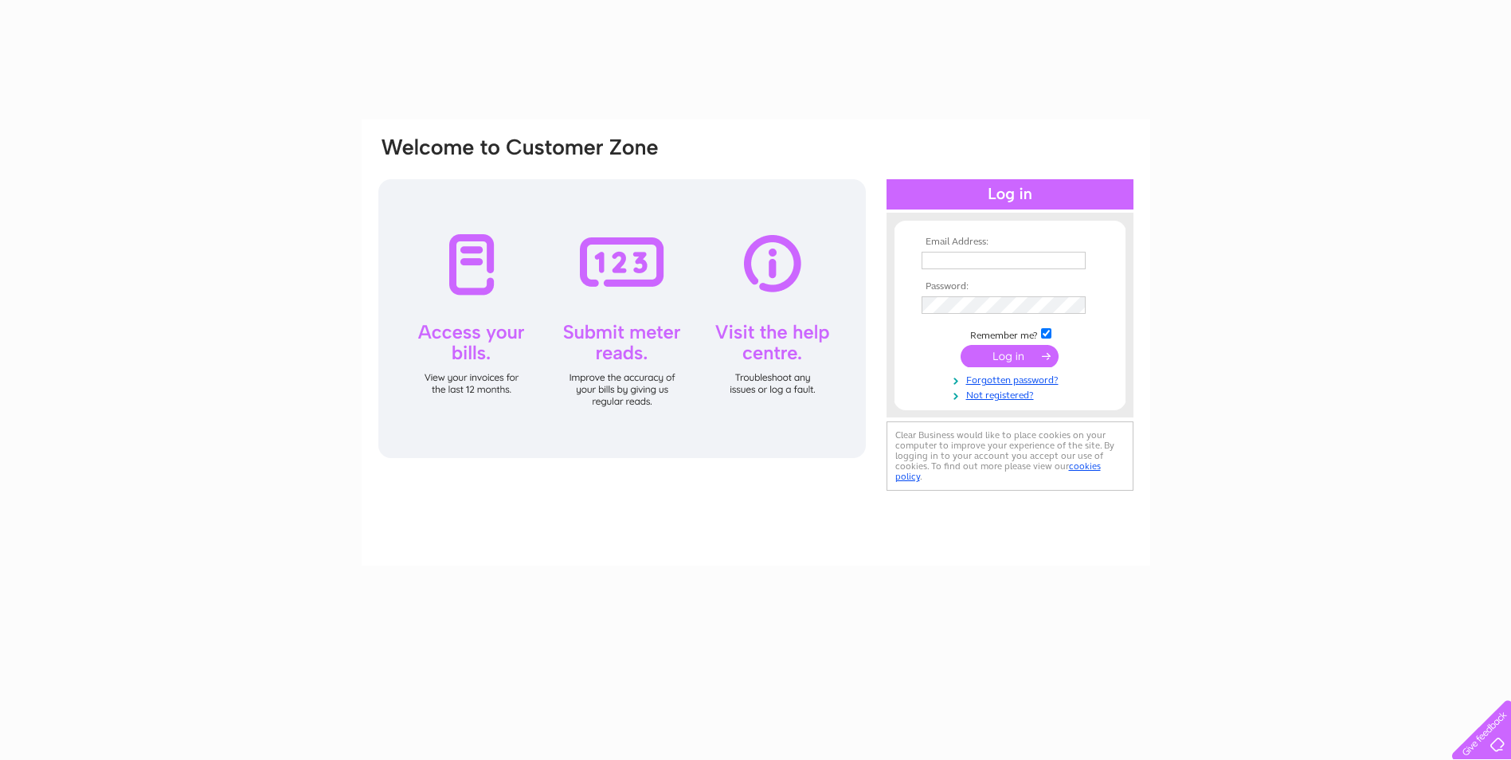 The width and height of the screenshot is (1511, 760). What do you see at coordinates (1012, 378) in the screenshot?
I see `a: Forgotten password?` at bounding box center [1012, 378].